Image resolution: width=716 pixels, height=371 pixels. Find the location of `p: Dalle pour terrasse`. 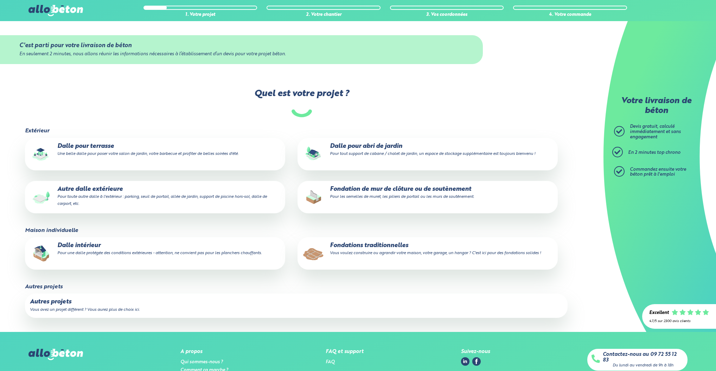

p: Dalle pour terrasse is located at coordinates (155, 150).